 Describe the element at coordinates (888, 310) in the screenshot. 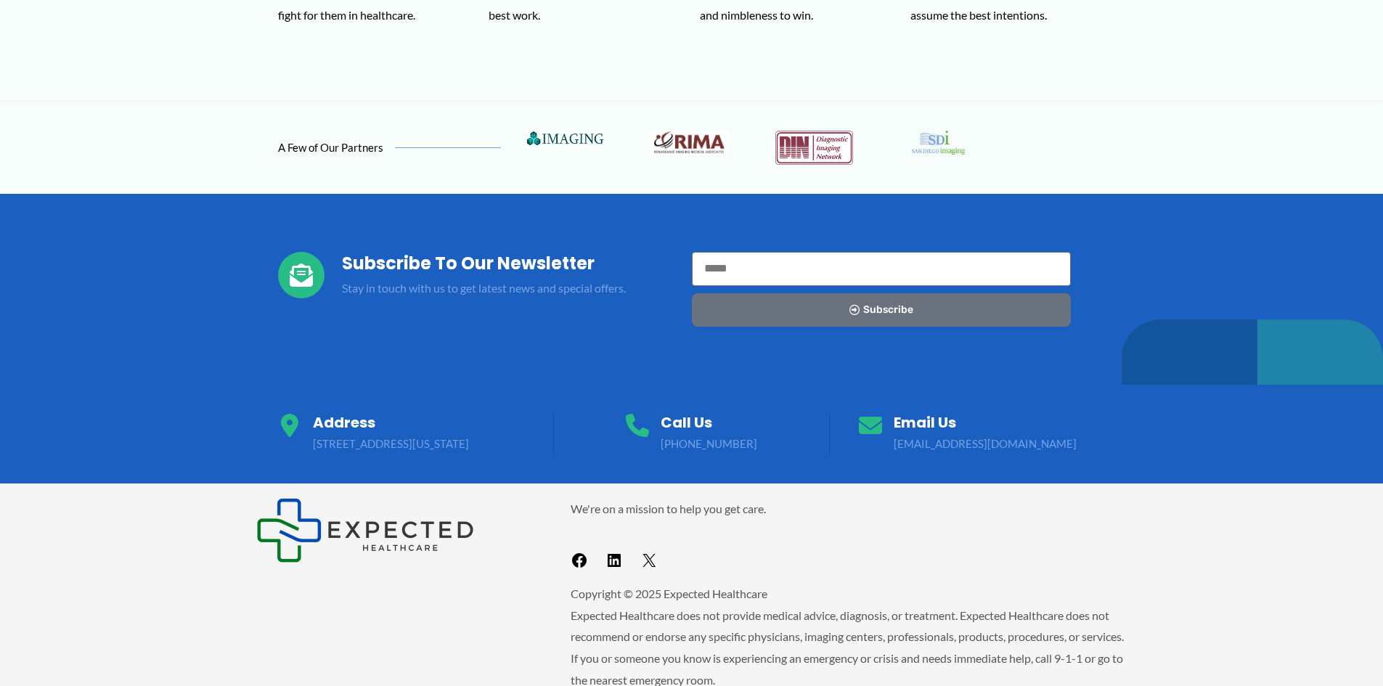

I see `span: Subscribe` at that location.